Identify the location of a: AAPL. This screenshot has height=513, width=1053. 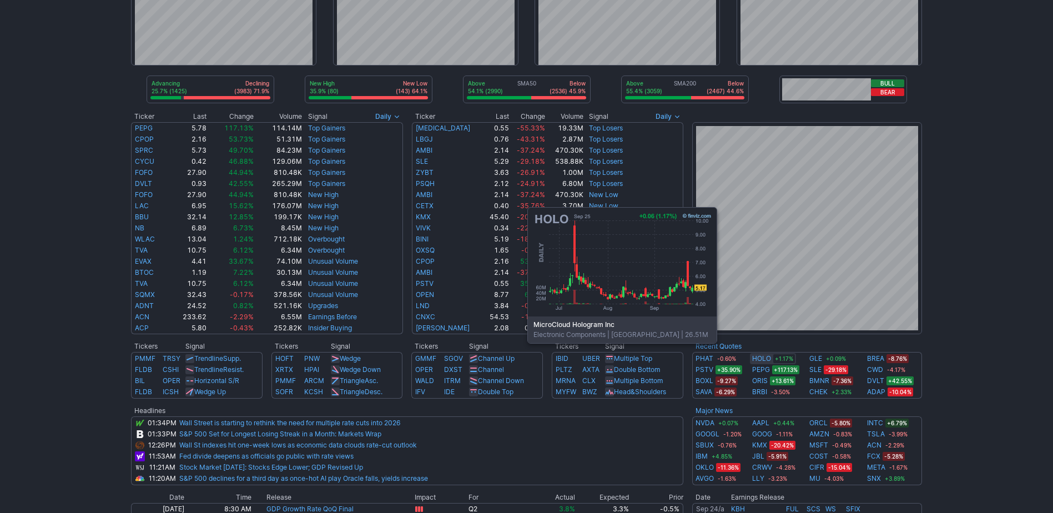
(761, 423).